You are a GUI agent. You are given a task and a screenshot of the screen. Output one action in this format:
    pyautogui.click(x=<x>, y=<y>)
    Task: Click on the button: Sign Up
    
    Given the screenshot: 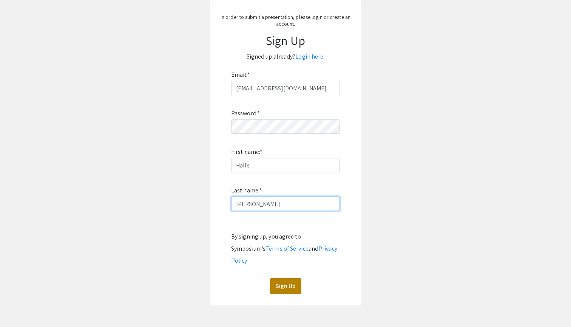 What is the action you would take?
    pyautogui.click(x=285, y=286)
    